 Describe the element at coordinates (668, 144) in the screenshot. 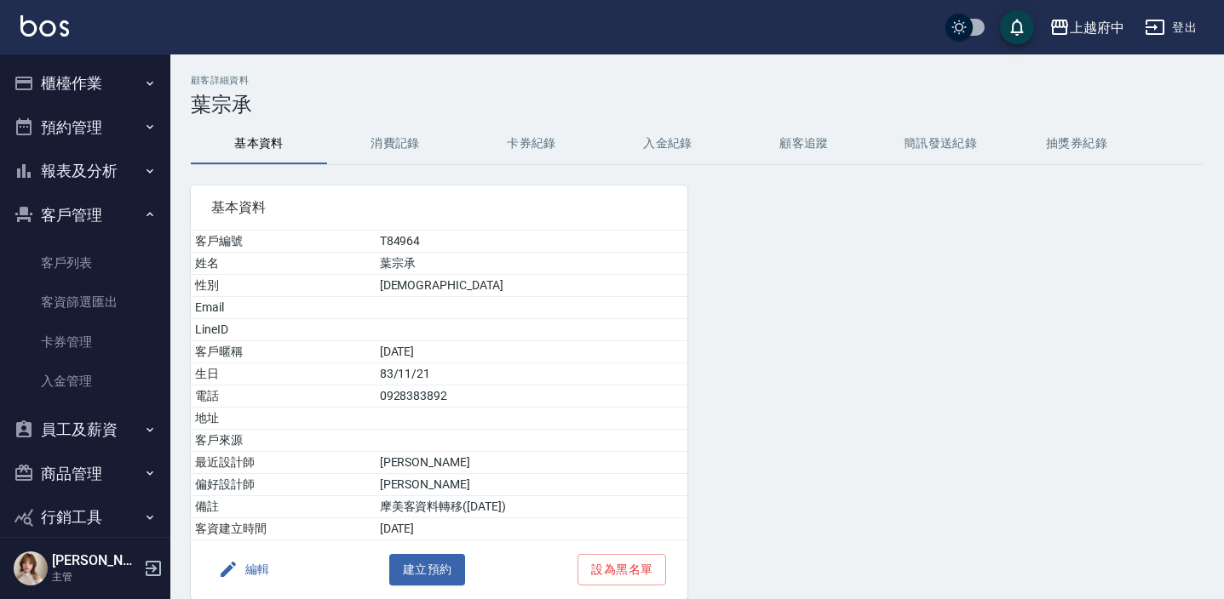

I see `button: 入金紀錄` at that location.